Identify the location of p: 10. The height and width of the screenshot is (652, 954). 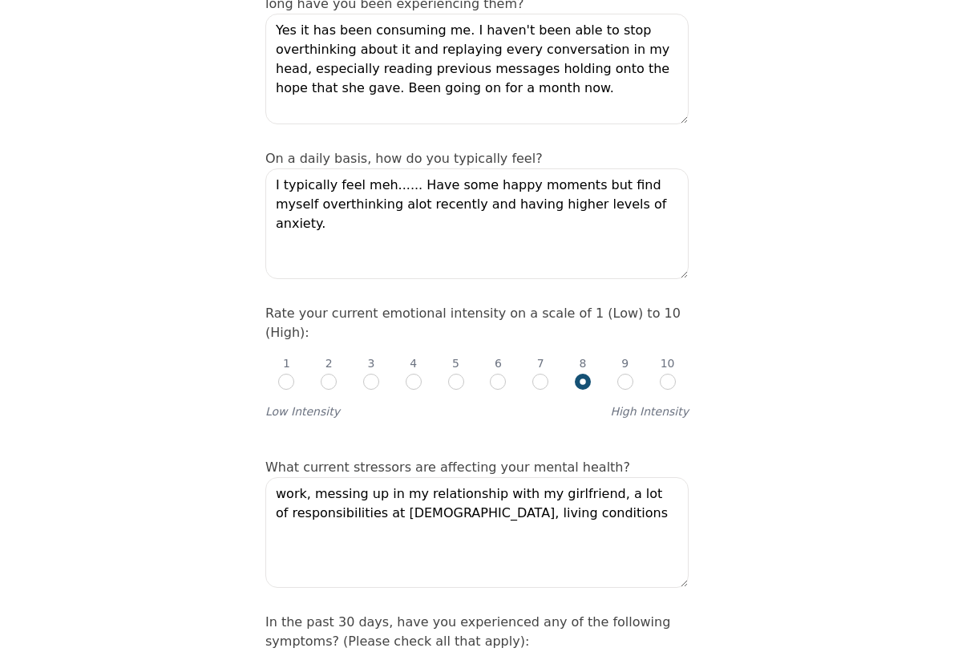
(668, 363).